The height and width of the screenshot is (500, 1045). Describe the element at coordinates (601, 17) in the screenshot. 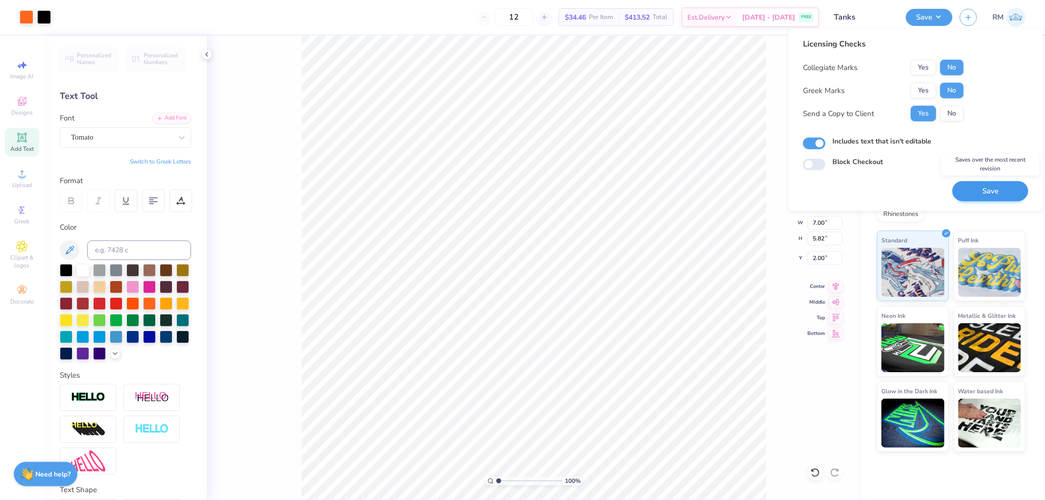

I see `span: Per Item` at that location.